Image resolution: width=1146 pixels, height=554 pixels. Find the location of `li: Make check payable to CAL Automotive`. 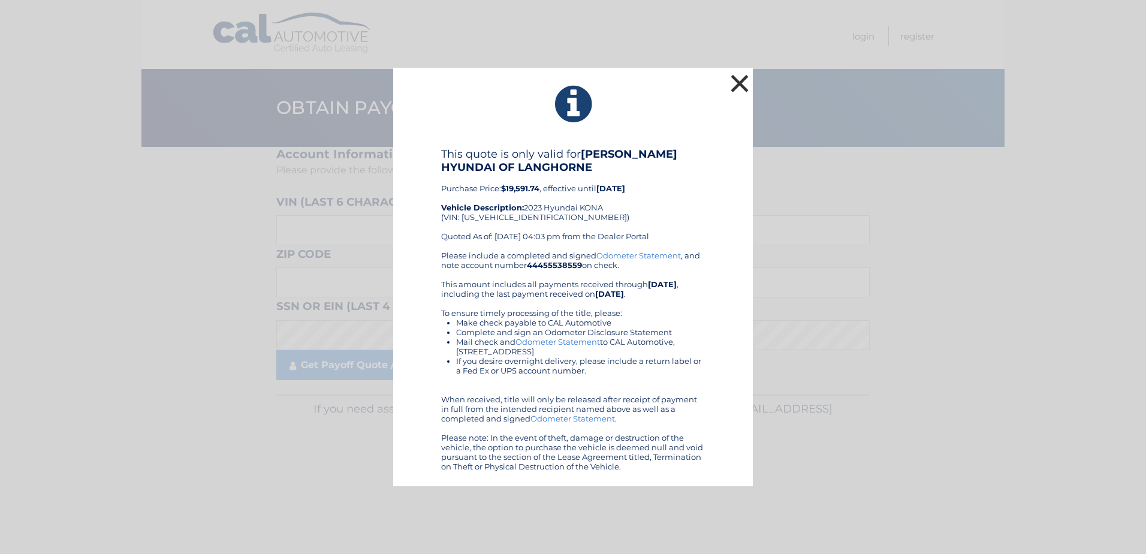

li: Make check payable to CAL Automotive is located at coordinates (580, 323).